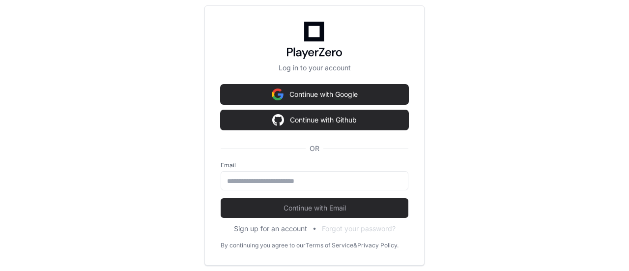 The width and height of the screenshot is (629, 271). I want to click on button: Continue with Github, so click(314, 120).